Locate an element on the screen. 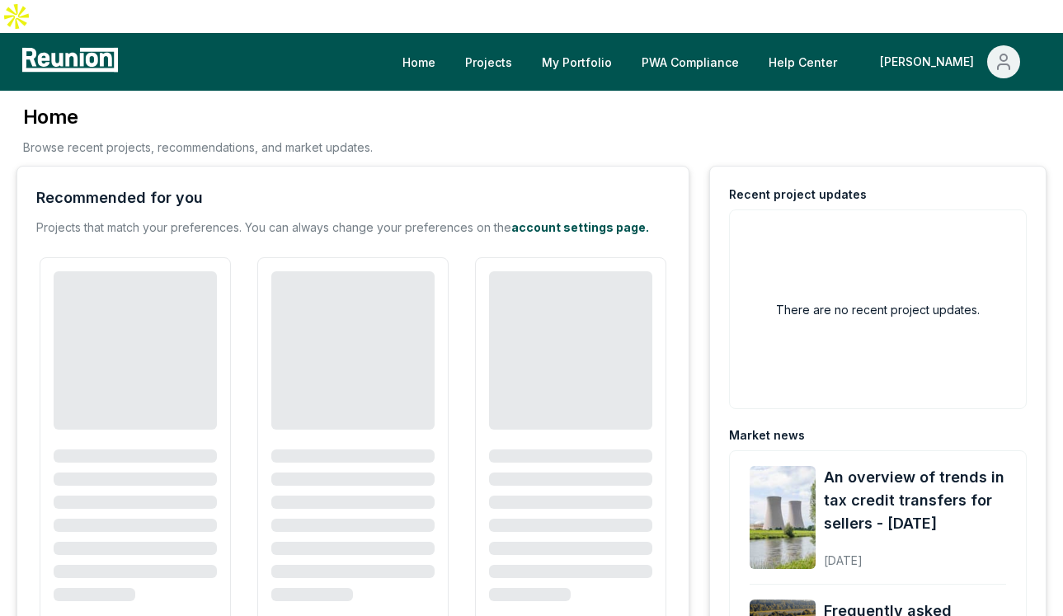 The image size is (1063, 616). a: account settings page. is located at coordinates (580, 227).